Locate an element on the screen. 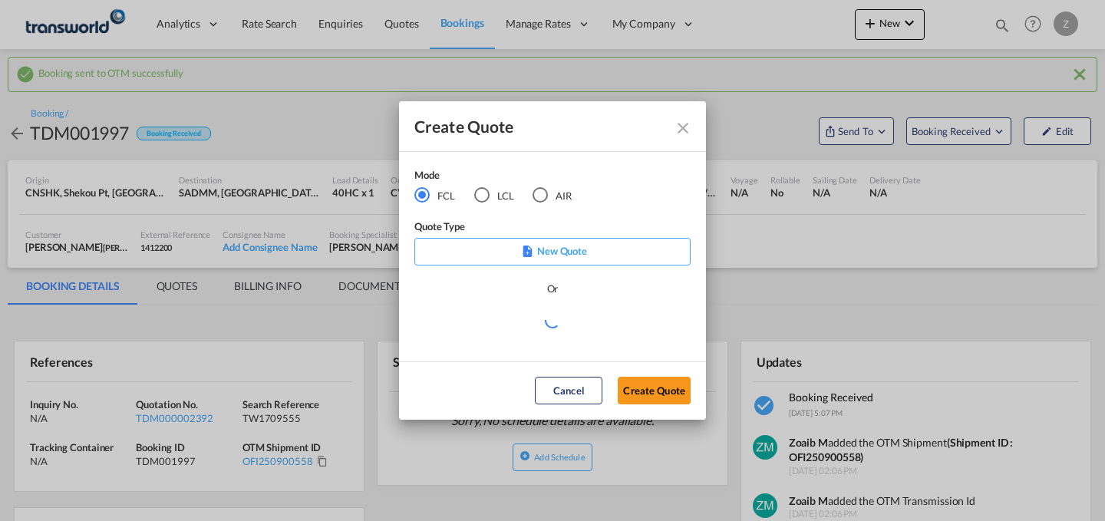 The width and height of the screenshot is (1105, 521). div: Or is located at coordinates (553, 289).